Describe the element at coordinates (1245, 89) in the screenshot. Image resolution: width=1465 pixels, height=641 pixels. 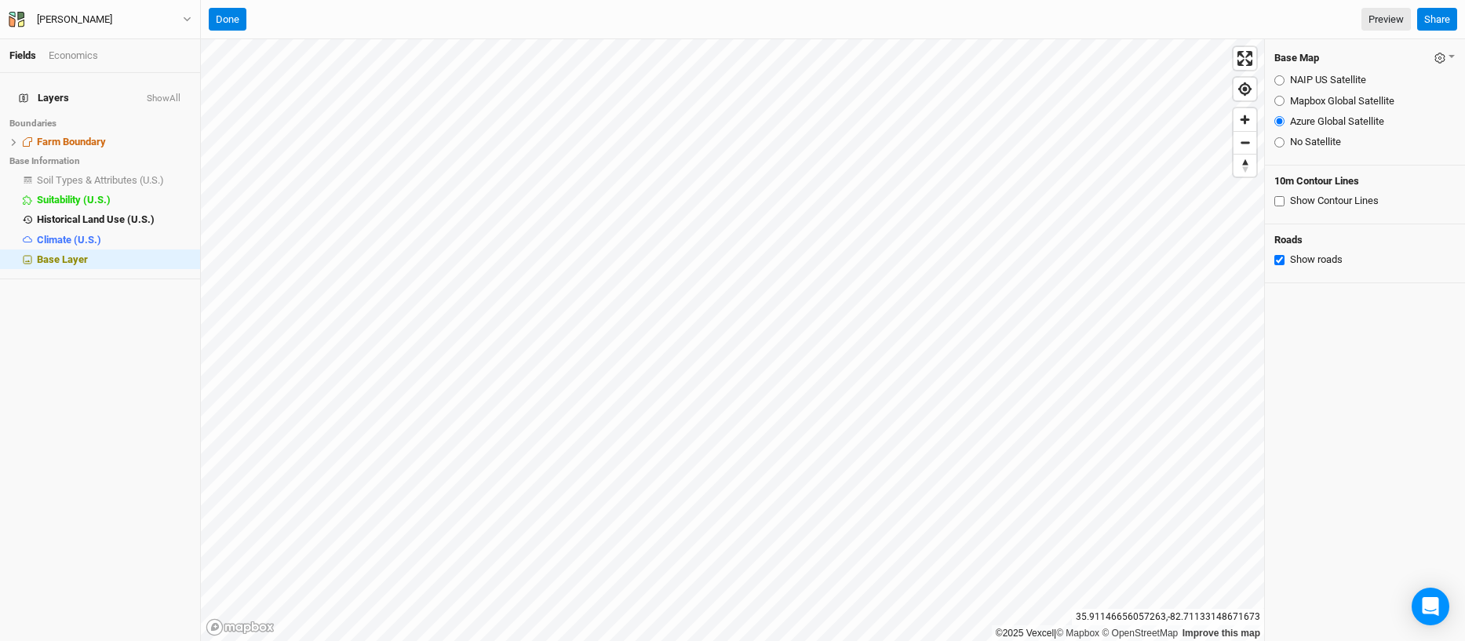
I see `button: Find my location` at that location.